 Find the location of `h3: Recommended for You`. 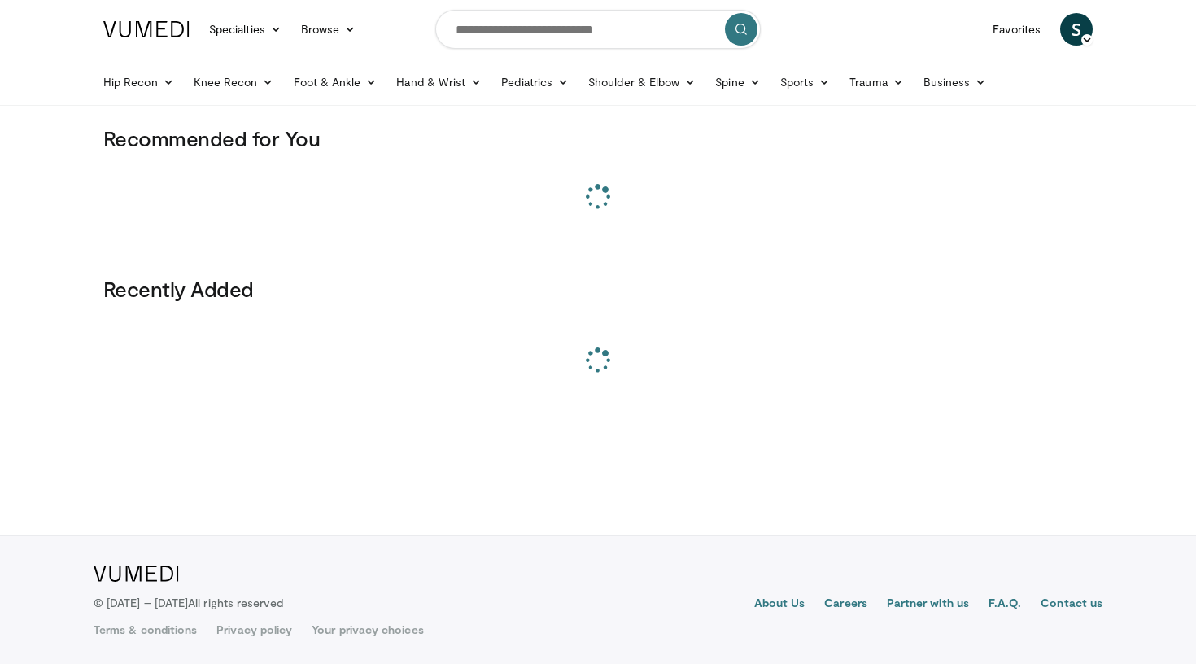

h3: Recommended for You is located at coordinates (598, 138).